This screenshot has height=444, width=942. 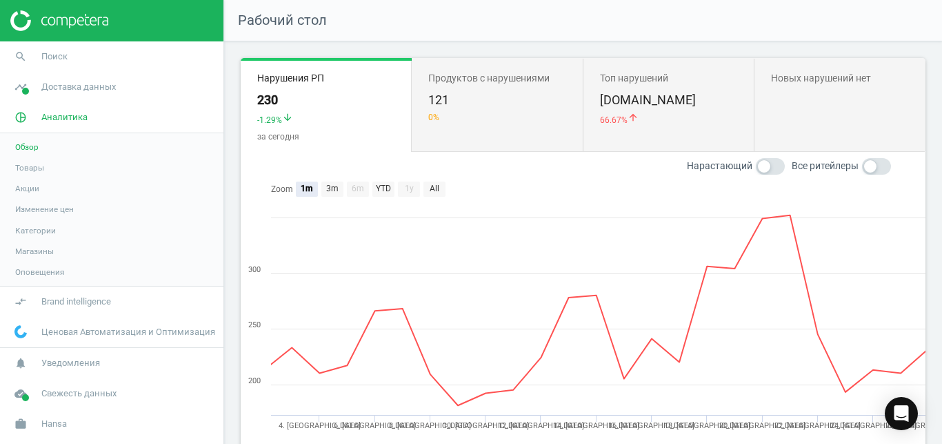 What do you see at coordinates (326, 100) in the screenshot?
I see `div: 230` at bounding box center [326, 100].